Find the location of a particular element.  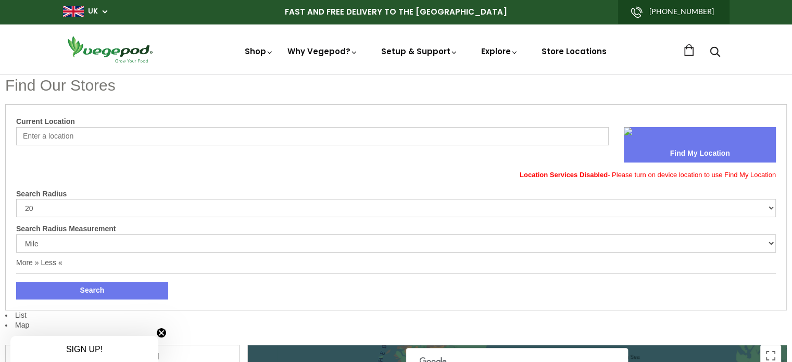

a: UK is located at coordinates (93, 11).